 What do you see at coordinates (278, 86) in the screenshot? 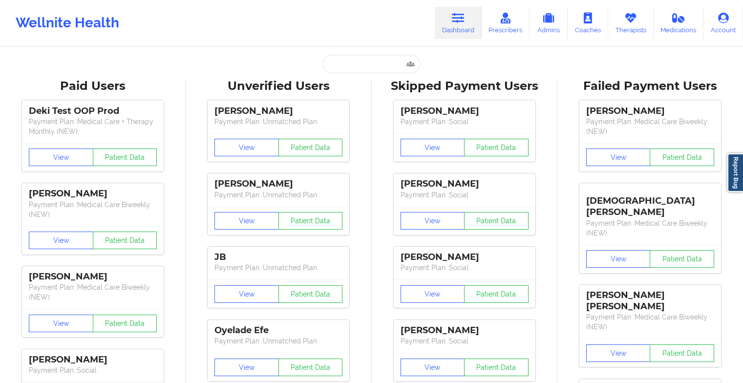
I see `div: Unverified Users` at bounding box center [278, 86].